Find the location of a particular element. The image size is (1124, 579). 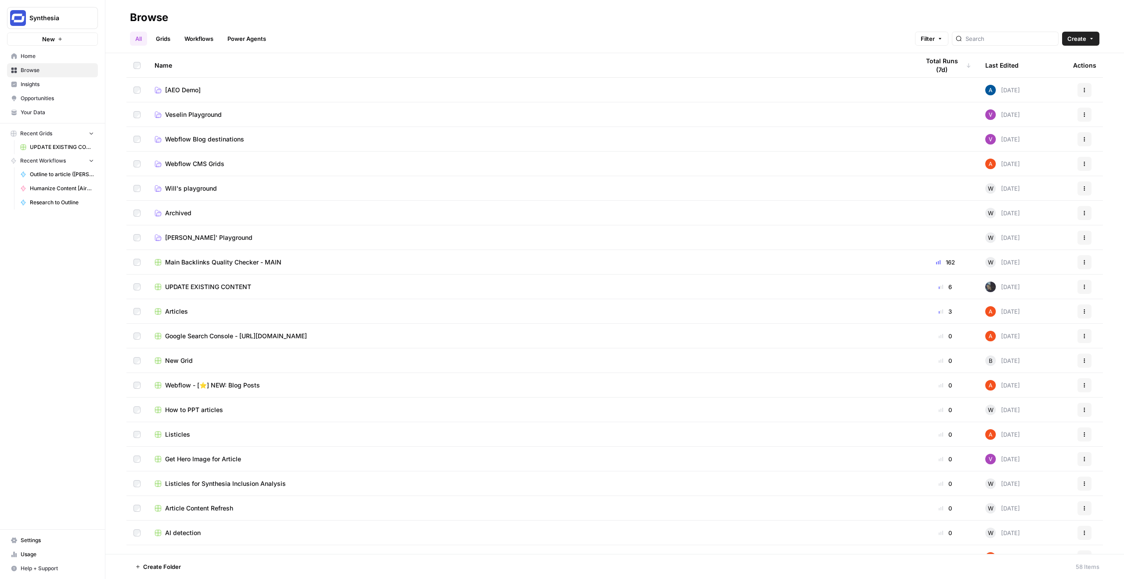

a: Home is located at coordinates (52, 56).